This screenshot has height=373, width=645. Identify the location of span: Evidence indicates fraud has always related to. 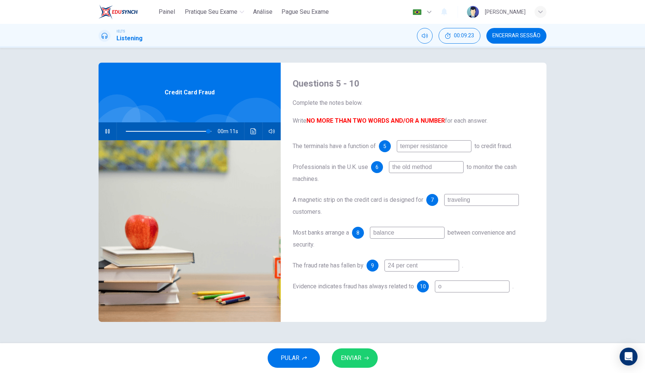
(353, 286).